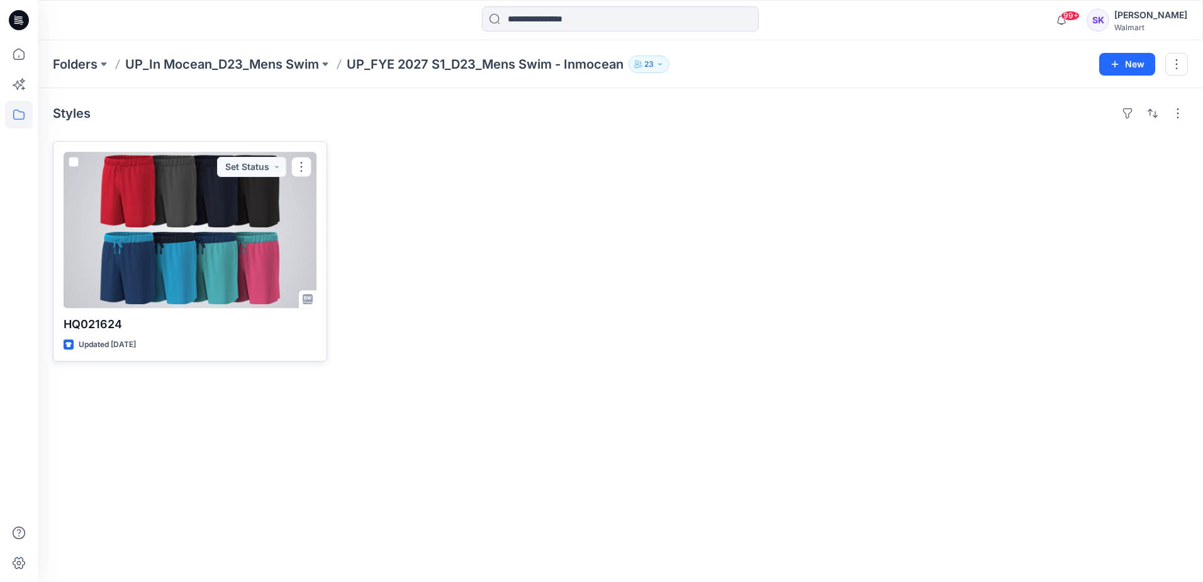 The height and width of the screenshot is (582, 1203). What do you see at coordinates (1098, 20) in the screenshot?
I see `div: SK` at bounding box center [1098, 20].